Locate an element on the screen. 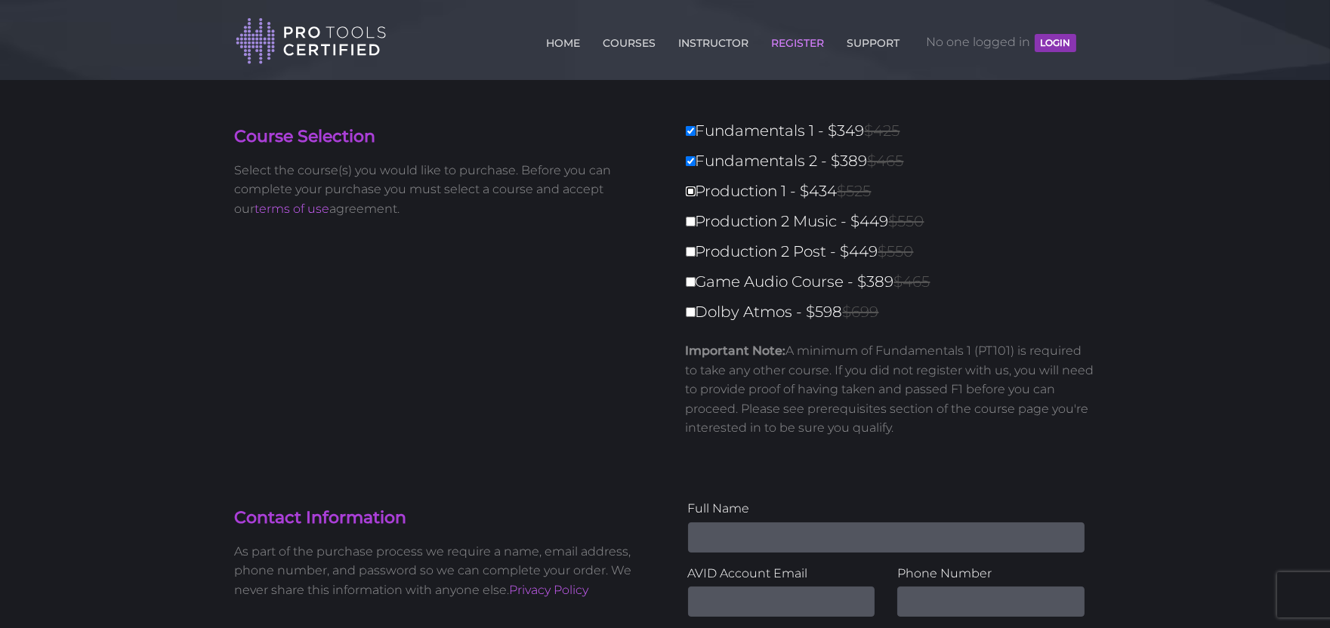 This screenshot has height=628, width=1330. a: REGISTER is located at coordinates (798, 40).